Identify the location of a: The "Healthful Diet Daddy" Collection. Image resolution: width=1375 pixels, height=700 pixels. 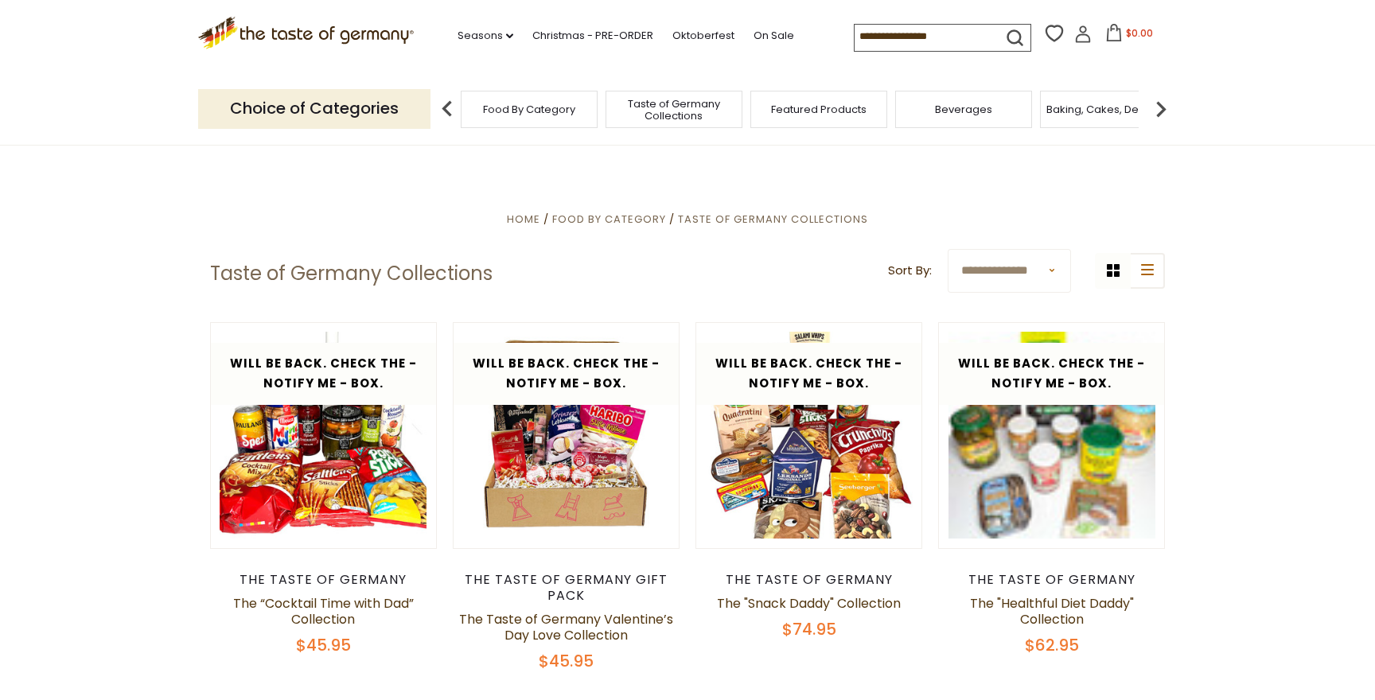
(1052, 611).